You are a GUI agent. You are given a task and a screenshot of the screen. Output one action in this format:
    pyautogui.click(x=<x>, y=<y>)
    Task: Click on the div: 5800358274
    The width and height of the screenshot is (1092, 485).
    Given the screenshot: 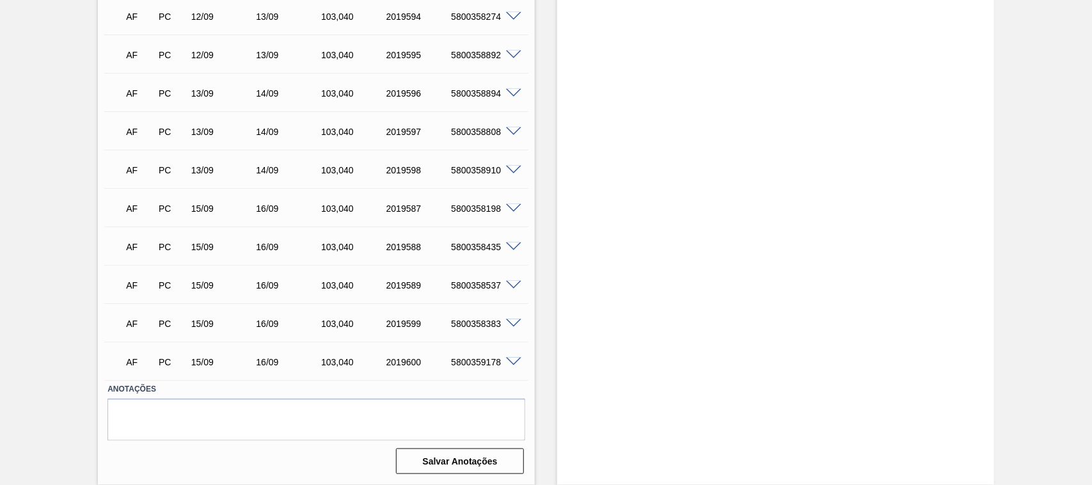 What is the action you would take?
    pyautogui.click(x=484, y=17)
    